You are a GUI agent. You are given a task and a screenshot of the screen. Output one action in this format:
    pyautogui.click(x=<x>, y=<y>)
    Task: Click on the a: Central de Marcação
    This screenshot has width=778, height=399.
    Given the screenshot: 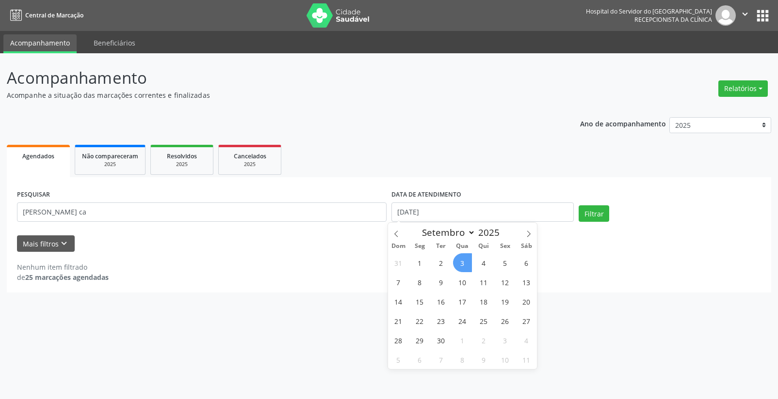 What is the action you would take?
    pyautogui.click(x=45, y=15)
    